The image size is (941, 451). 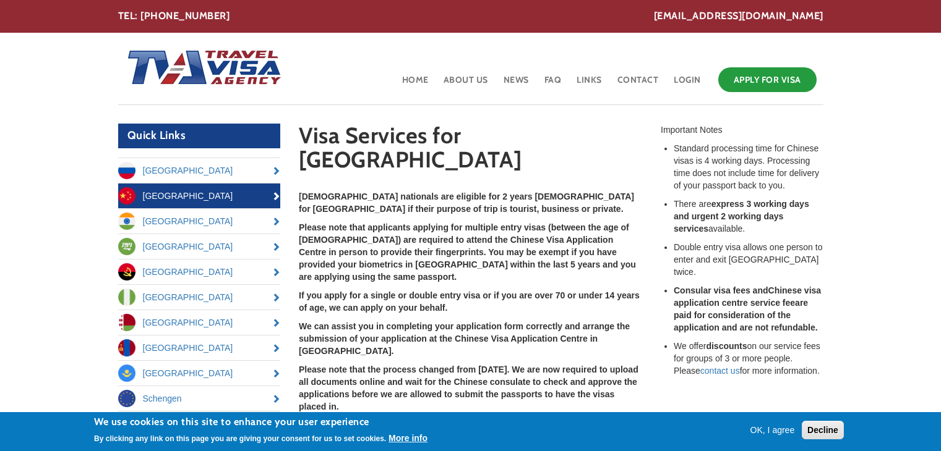 I want to click on button: Decline, so click(x=822, y=430).